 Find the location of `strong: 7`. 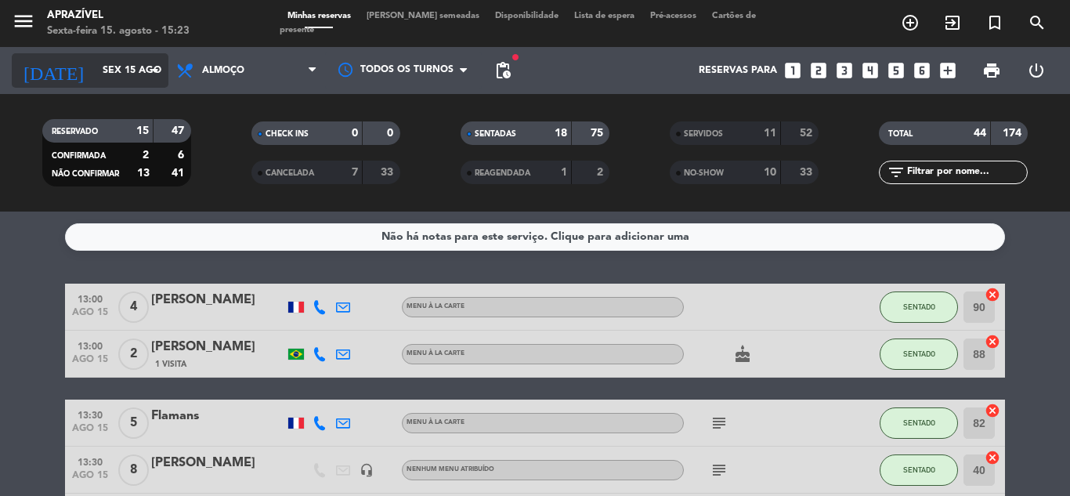

strong: 7 is located at coordinates (355, 172).